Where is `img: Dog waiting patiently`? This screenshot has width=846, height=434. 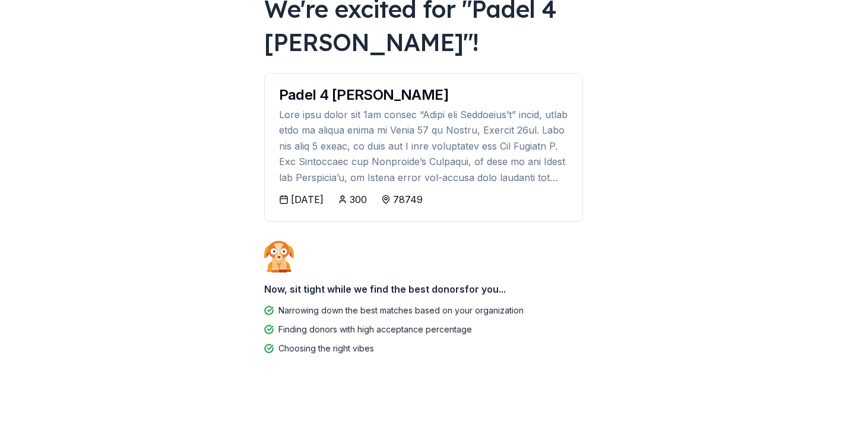 img: Dog waiting patiently is located at coordinates (279, 257).